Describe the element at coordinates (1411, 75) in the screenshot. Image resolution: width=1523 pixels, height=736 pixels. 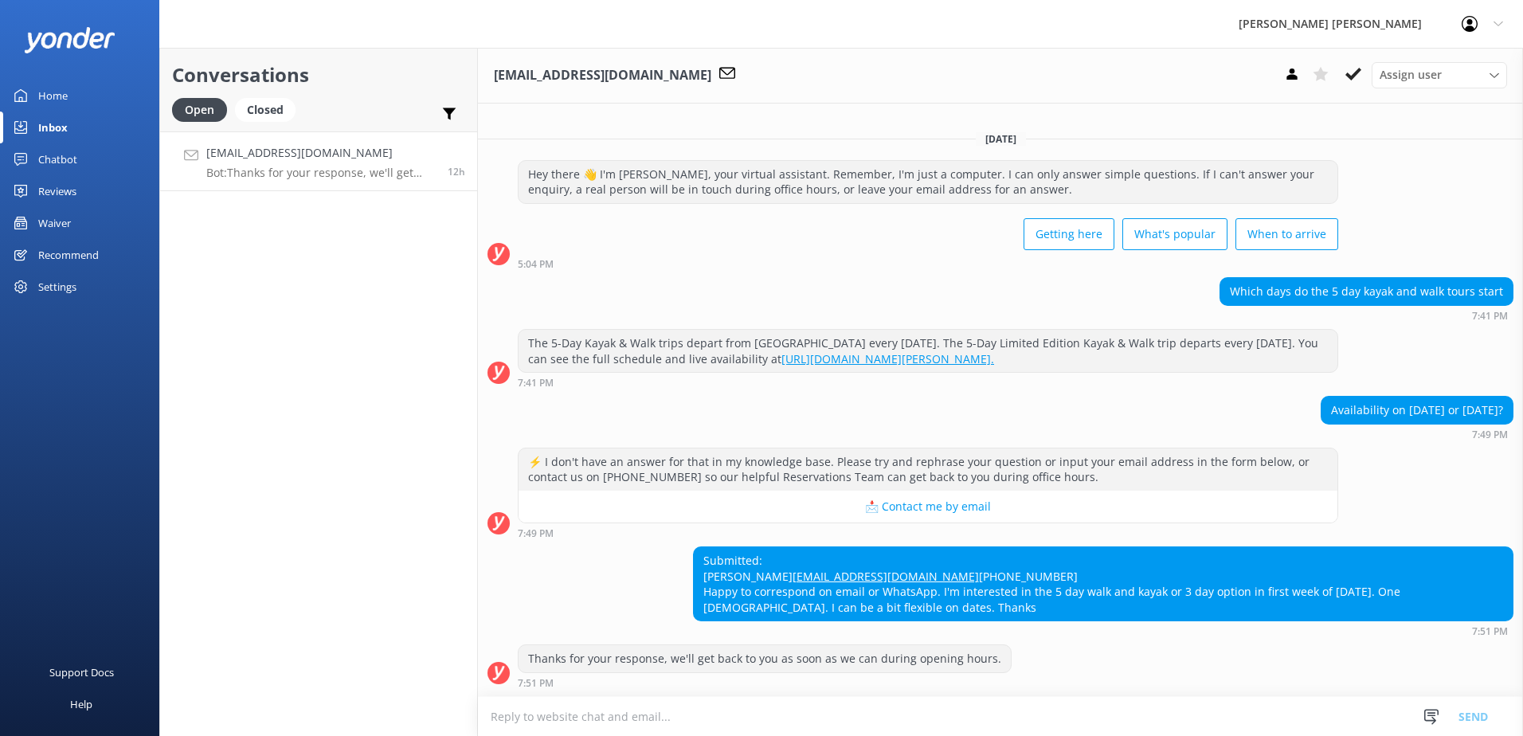
I see `span: Assign user` at that location.